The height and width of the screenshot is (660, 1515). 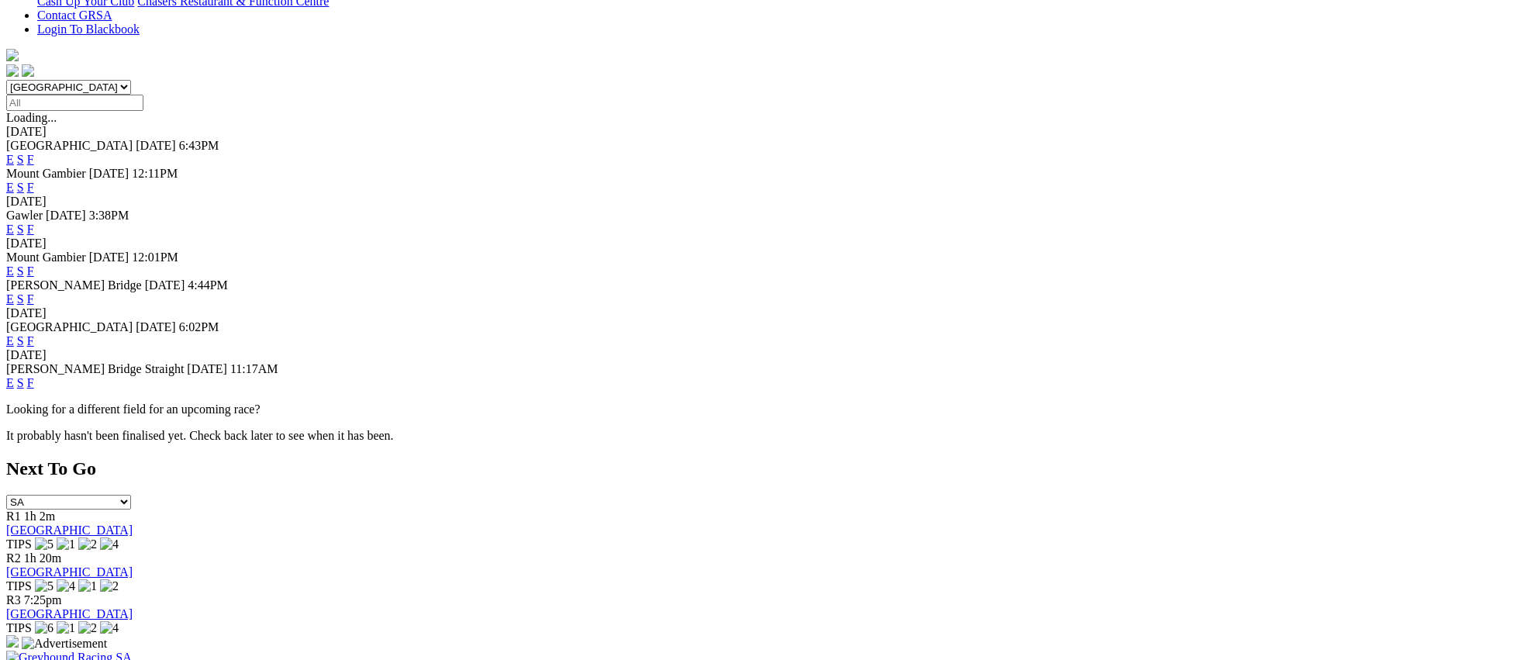 What do you see at coordinates (44, 628) in the screenshot?
I see `img: 6` at bounding box center [44, 628].